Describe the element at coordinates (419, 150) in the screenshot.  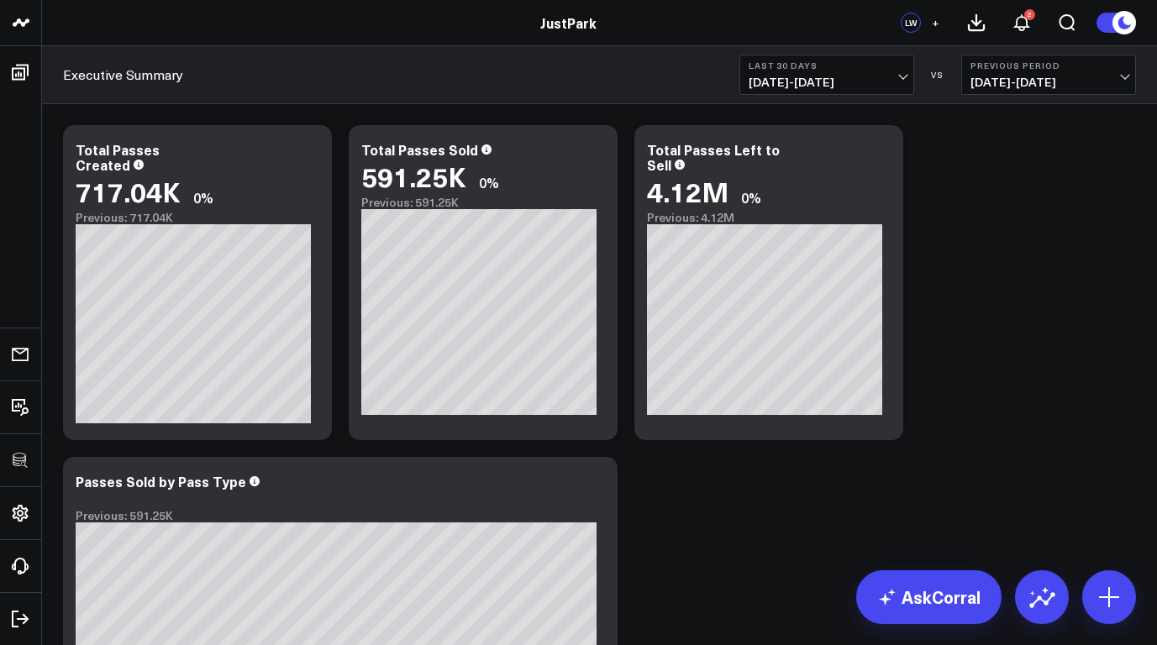
I see `div: Total Passes Sold` at that location.